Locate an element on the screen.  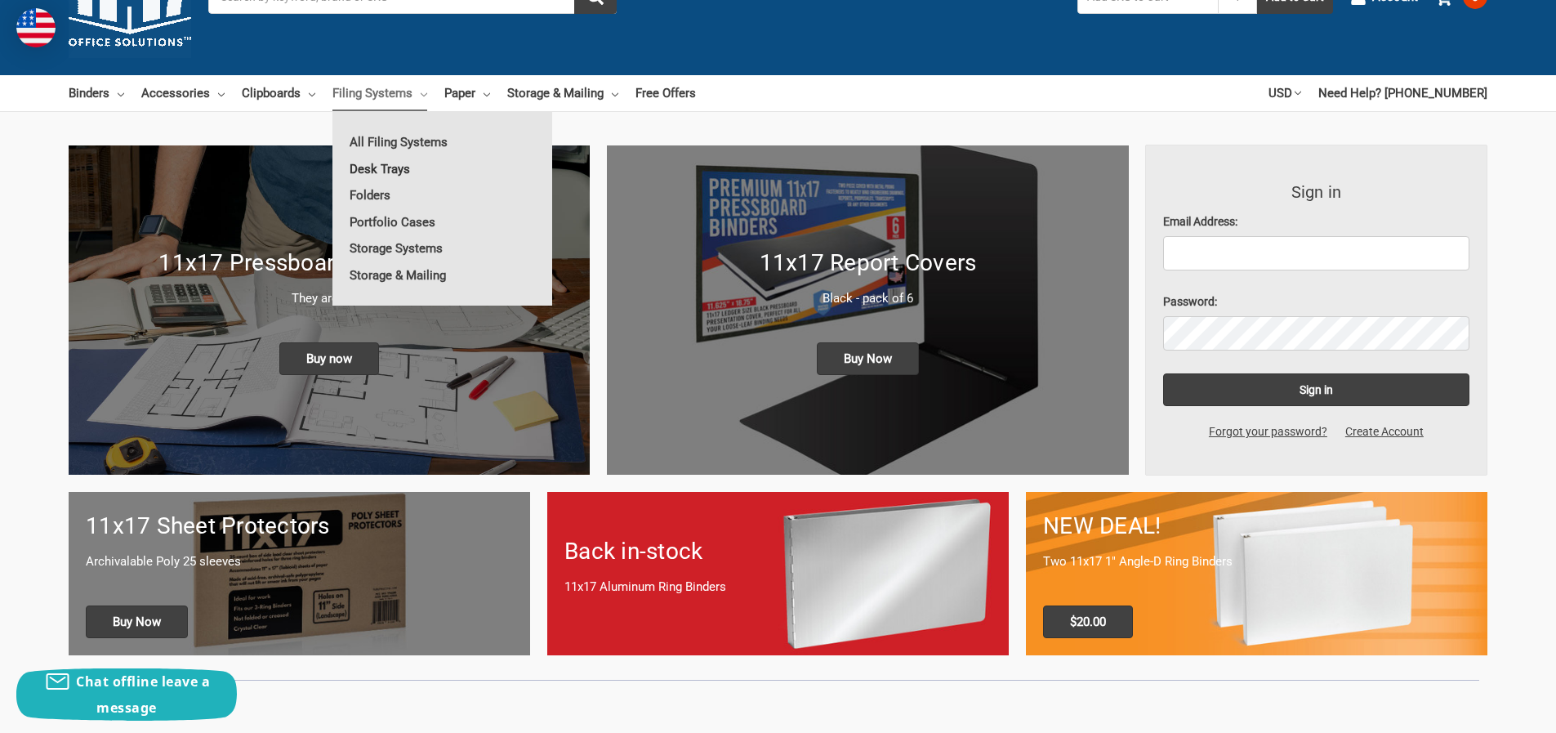
h1: Back in-stock is located at coordinates (778, 551).